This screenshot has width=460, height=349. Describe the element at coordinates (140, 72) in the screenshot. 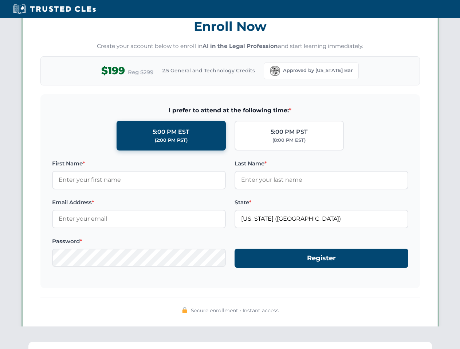

I see `span: Reg $299` at that location.